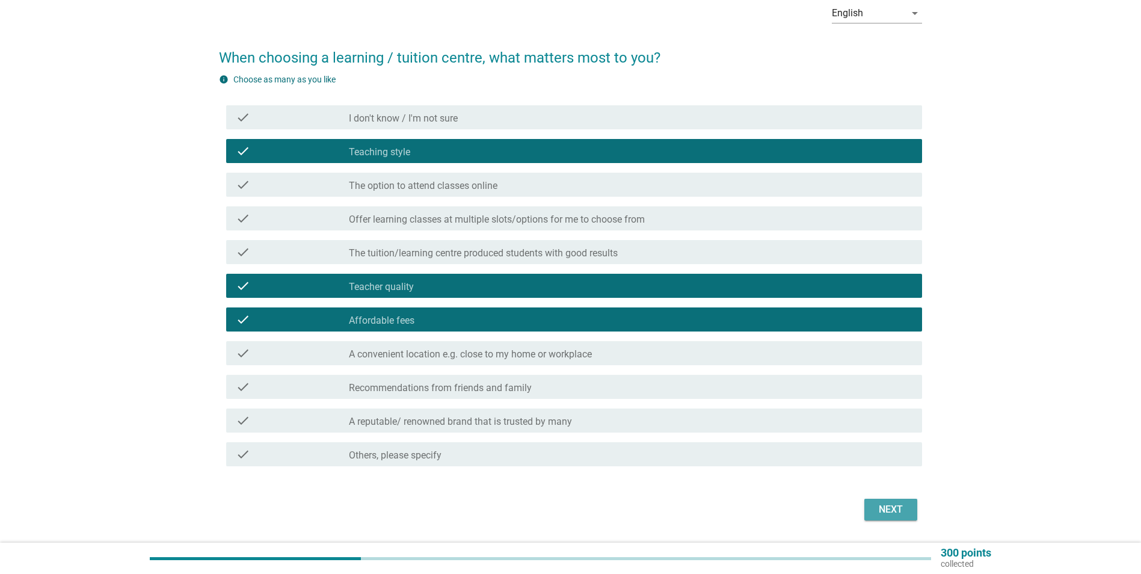 The image size is (1141, 574). I want to click on label: Offer learning classes at multiple slots/options for me to choose from, so click(497, 220).